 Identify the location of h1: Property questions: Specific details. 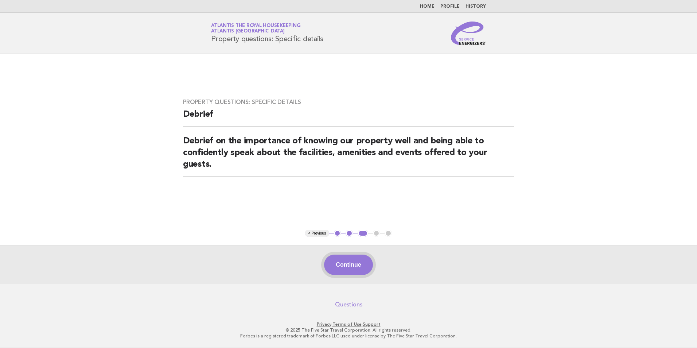
(267, 33).